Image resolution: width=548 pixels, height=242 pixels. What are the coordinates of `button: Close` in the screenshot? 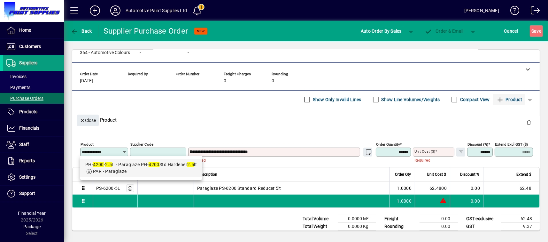 It's located at (88, 120).